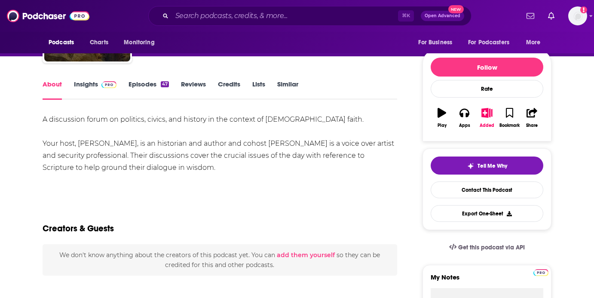 The image size is (594, 298). I want to click on a: Pro website, so click(541, 272).